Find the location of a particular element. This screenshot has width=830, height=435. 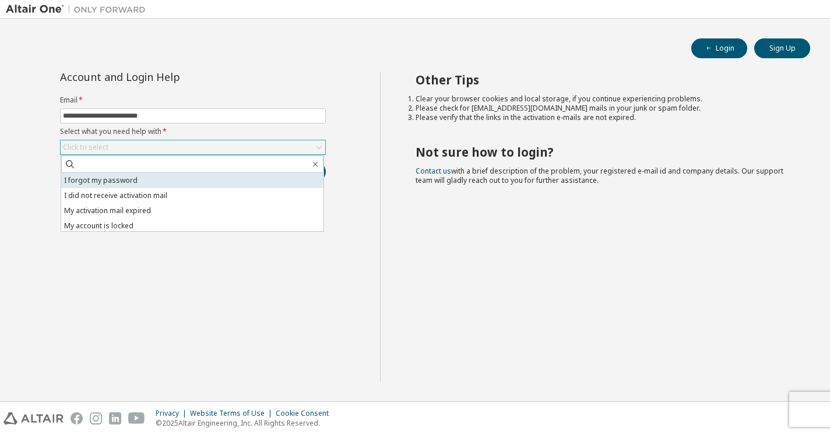

img: Altair One is located at coordinates (79, 9).